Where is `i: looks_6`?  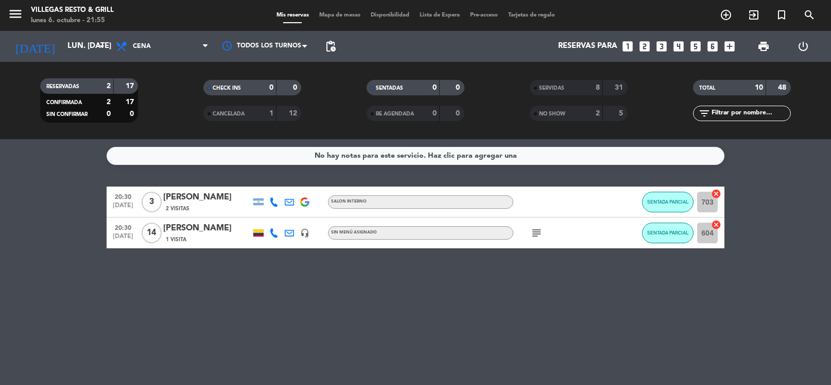
i: looks_6 is located at coordinates (713, 46).